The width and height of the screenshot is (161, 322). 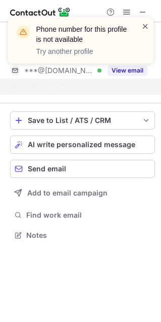 I want to click on button: Add to email campaign, so click(x=82, y=193).